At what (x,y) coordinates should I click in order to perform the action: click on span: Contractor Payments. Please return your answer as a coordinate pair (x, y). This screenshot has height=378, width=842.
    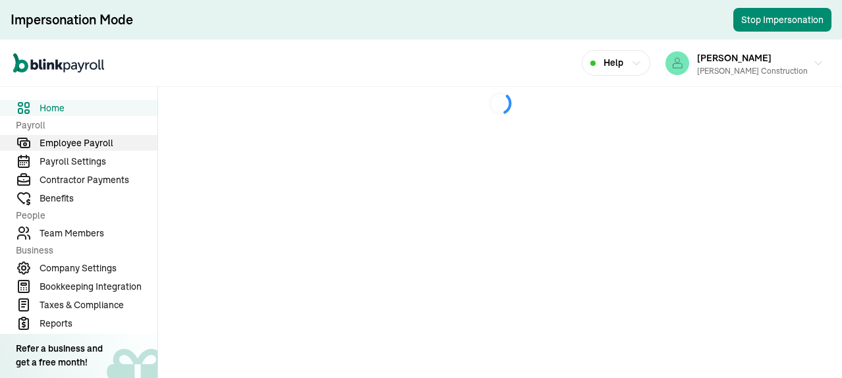
    Looking at the image, I should click on (98, 180).